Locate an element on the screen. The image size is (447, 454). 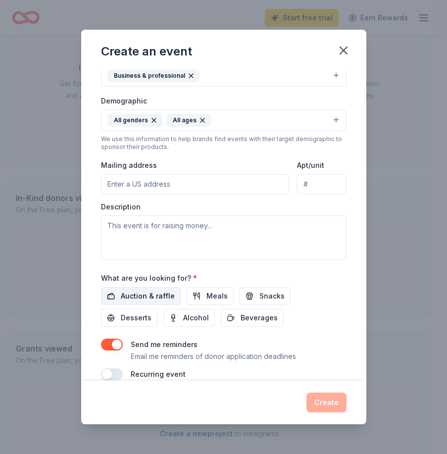
span: Alcohol is located at coordinates (196, 318).